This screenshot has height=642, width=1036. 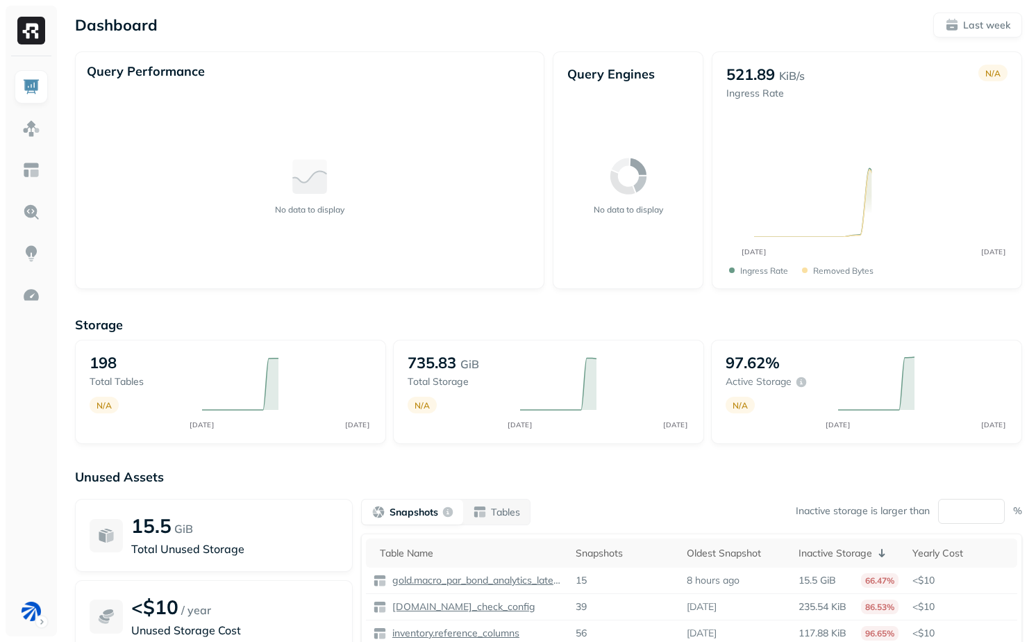 What do you see at coordinates (139, 381) in the screenshot?
I see `p: Total tables` at bounding box center [139, 381].